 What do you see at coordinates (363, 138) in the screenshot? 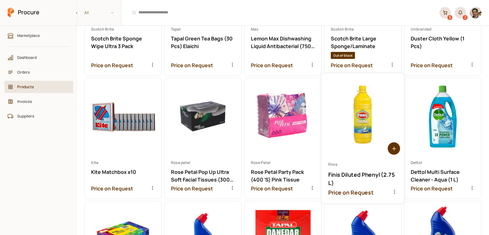
I see `a: Finis Diluted Phenyl (2.75 L)` at bounding box center [363, 138].